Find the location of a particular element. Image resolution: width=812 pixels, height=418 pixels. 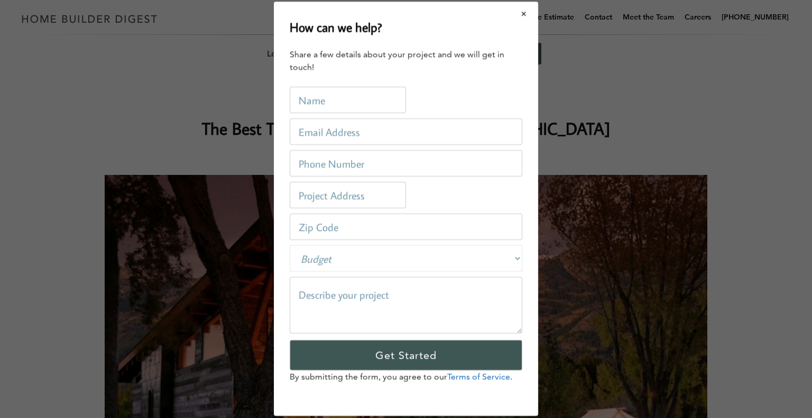

h2: How can we help? is located at coordinates (336, 27).